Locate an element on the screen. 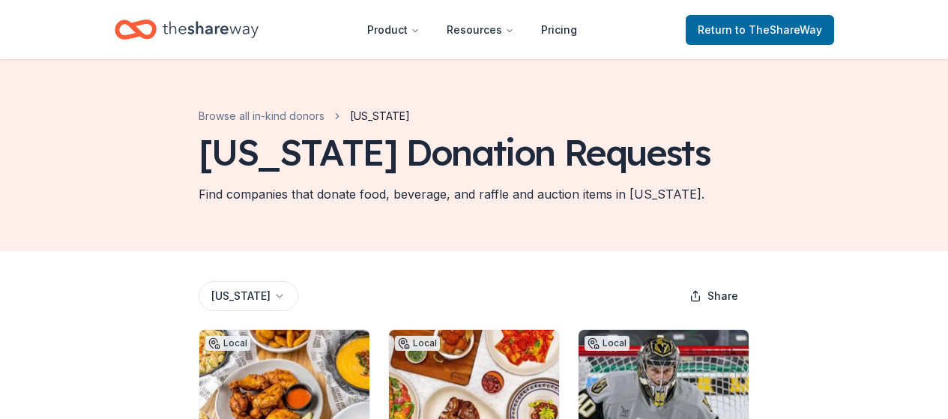 Image resolution: width=948 pixels, height=419 pixels. span: Share is located at coordinates (723, 296).